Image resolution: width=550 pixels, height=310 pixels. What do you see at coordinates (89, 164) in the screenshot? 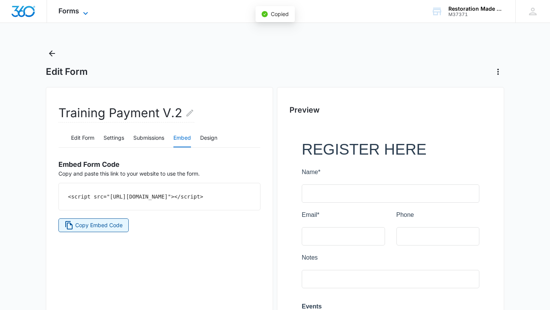
I see `span: Embed Form Code` at bounding box center [89, 164].